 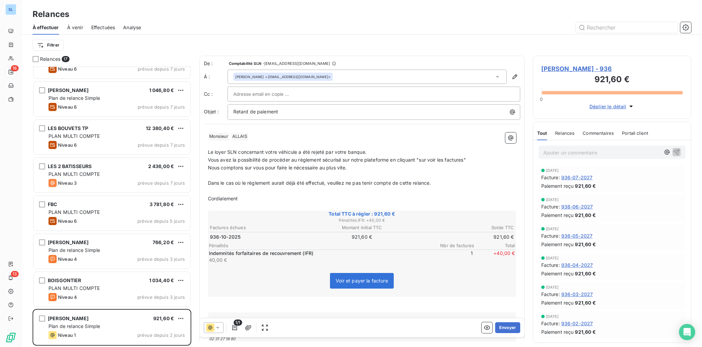 I want to click on span: Total TTC à régler : 921,60 €, so click(x=362, y=214).